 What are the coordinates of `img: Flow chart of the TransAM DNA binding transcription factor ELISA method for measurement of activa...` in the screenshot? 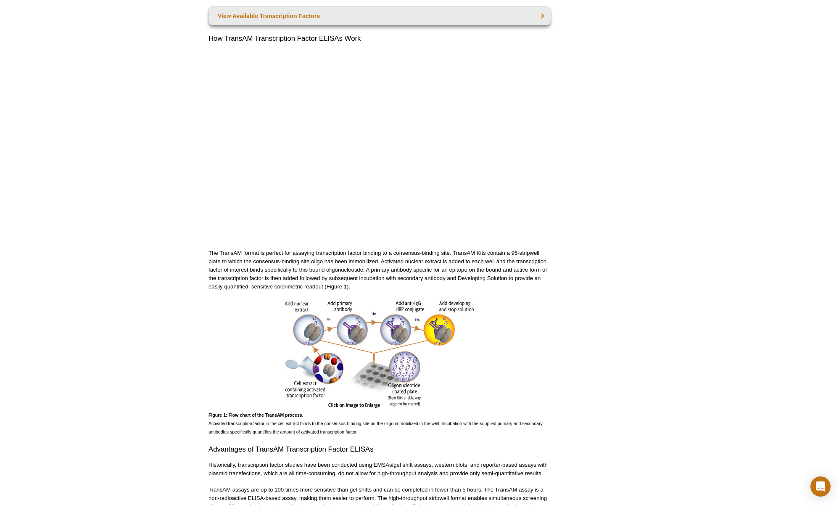 It's located at (379, 353).